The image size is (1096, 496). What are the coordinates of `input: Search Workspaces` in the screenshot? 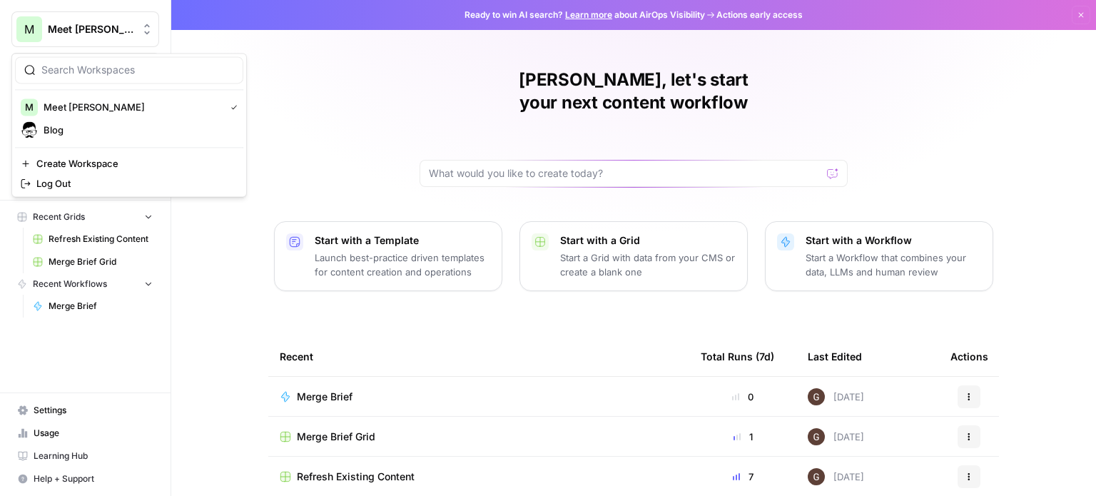 It's located at (138, 70).